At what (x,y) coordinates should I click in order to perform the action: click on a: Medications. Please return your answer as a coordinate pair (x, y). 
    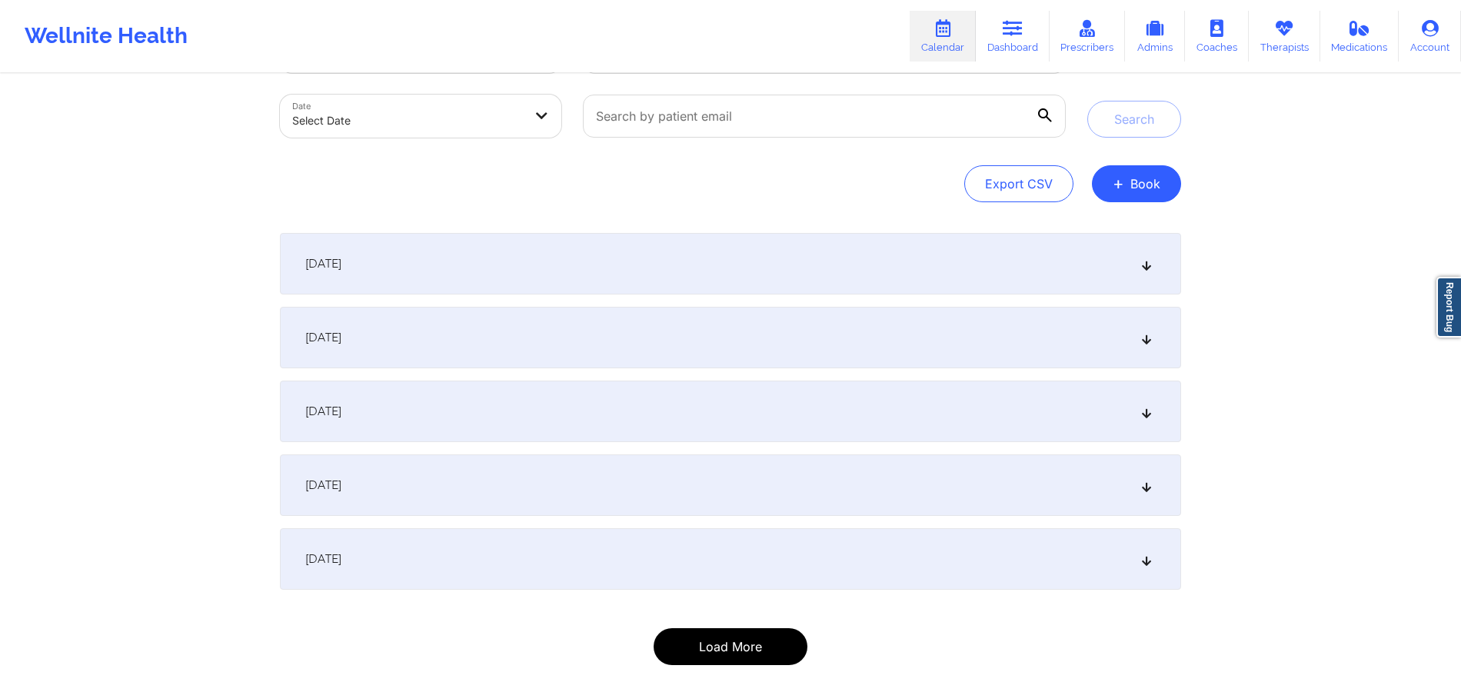
    Looking at the image, I should click on (1359, 36).